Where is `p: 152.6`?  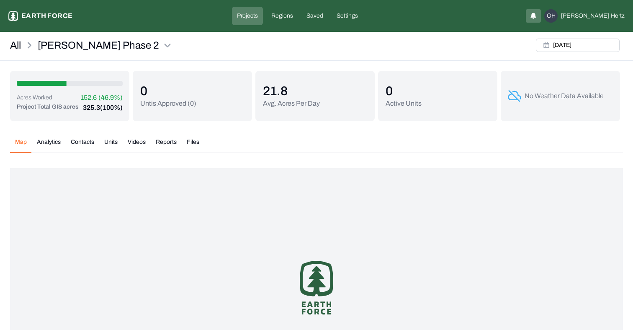 p: 152.6 is located at coordinates (88, 98).